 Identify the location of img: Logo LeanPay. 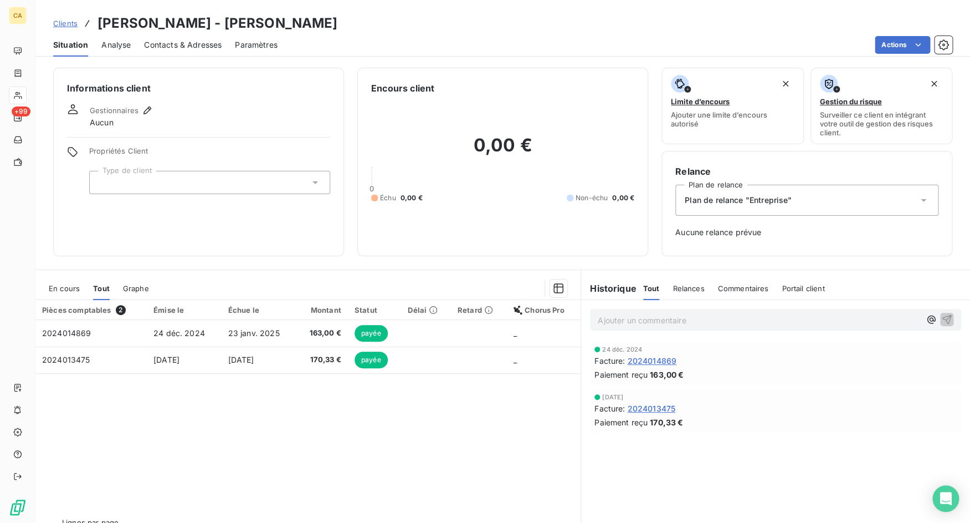
(18, 507).